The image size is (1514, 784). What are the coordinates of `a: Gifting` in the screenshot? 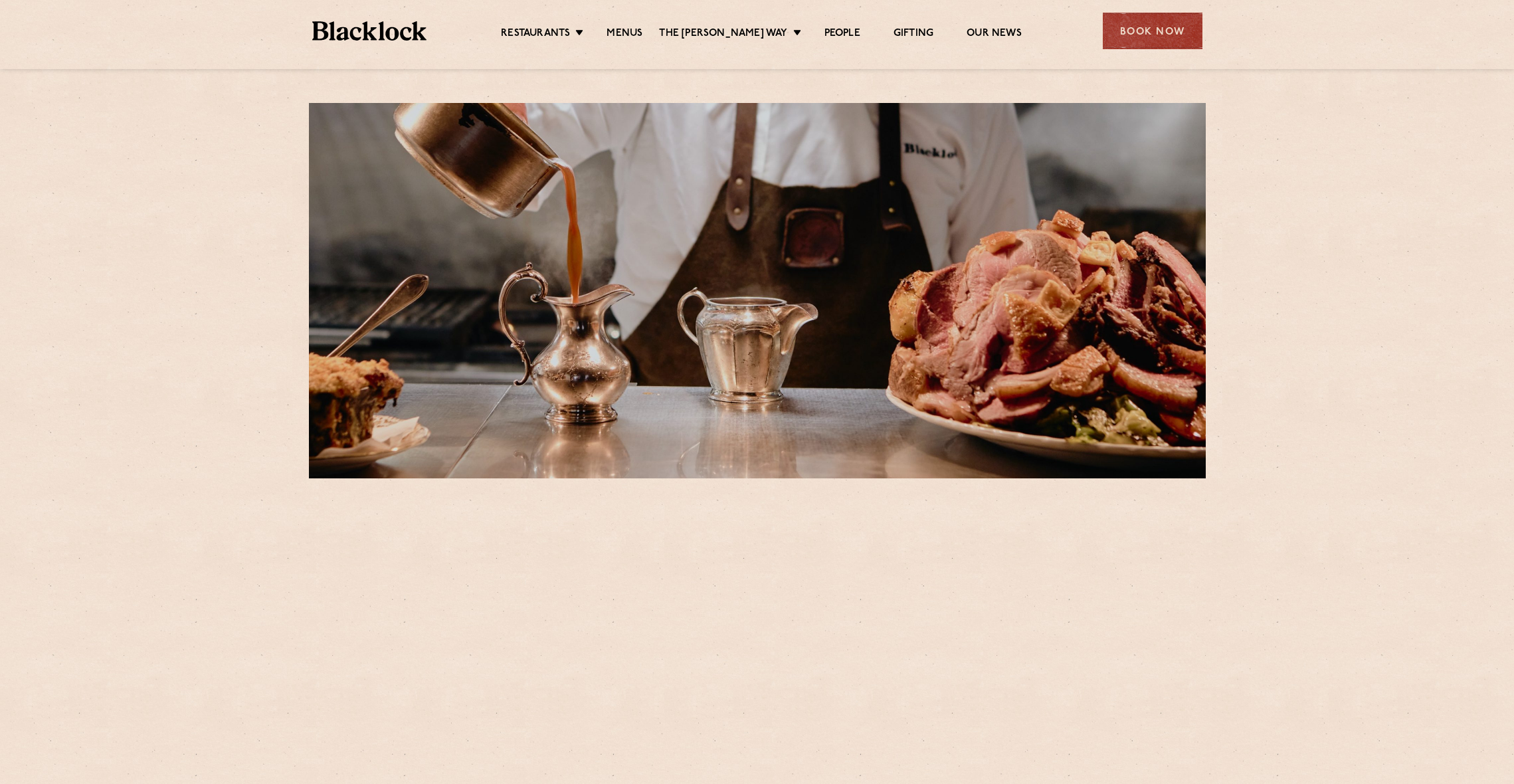 It's located at (913, 35).